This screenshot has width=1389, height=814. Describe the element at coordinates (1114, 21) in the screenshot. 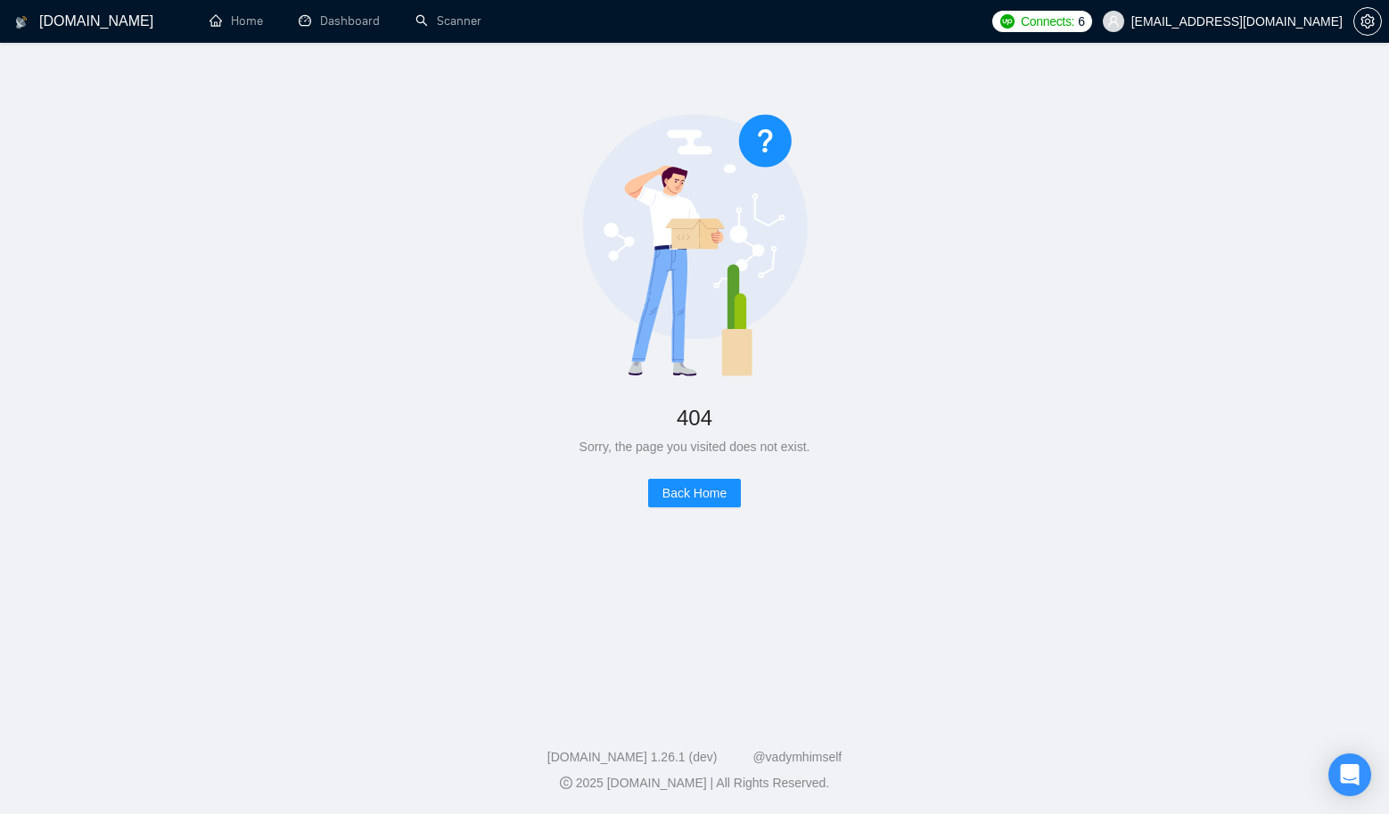

I see `span: user` at that location.